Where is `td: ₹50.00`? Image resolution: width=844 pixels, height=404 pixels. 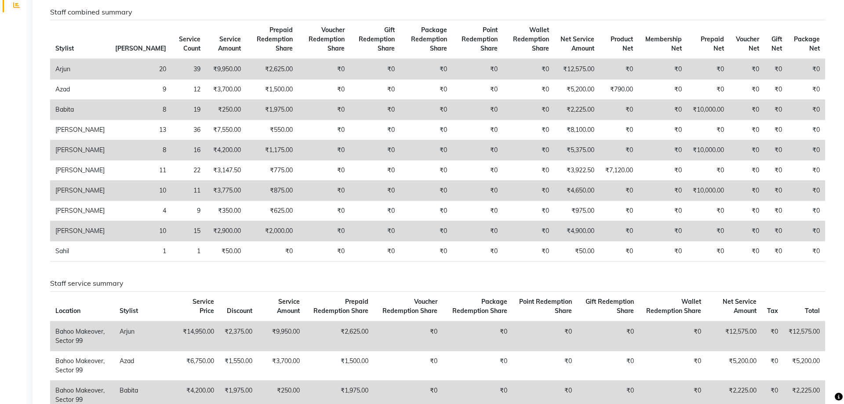 td: ₹50.00 is located at coordinates (226, 251).